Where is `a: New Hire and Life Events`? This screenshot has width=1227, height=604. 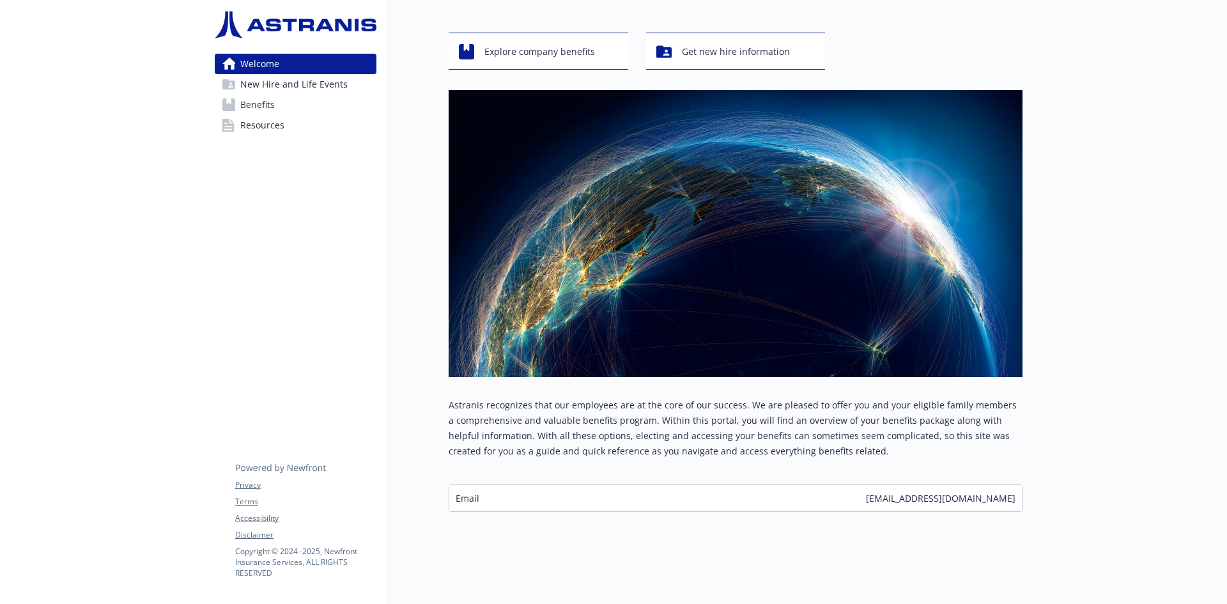
a: New Hire and Life Events is located at coordinates (295, 84).